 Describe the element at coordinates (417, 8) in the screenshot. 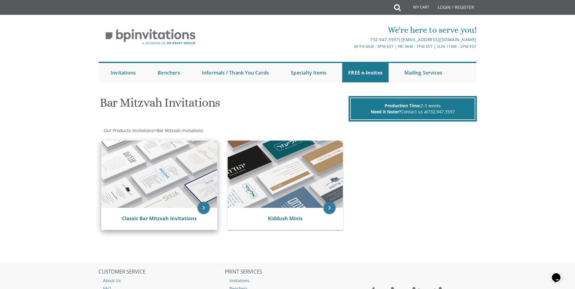

I see `a: My Cart` at that location.